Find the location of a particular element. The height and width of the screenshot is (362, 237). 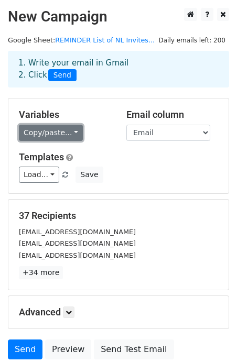

a: Send Test Email is located at coordinates (134, 349).